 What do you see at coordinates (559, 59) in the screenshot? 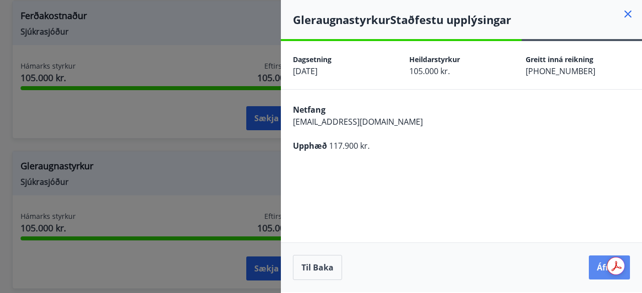
I see `span: Greitt inná reikning` at bounding box center [559, 59].